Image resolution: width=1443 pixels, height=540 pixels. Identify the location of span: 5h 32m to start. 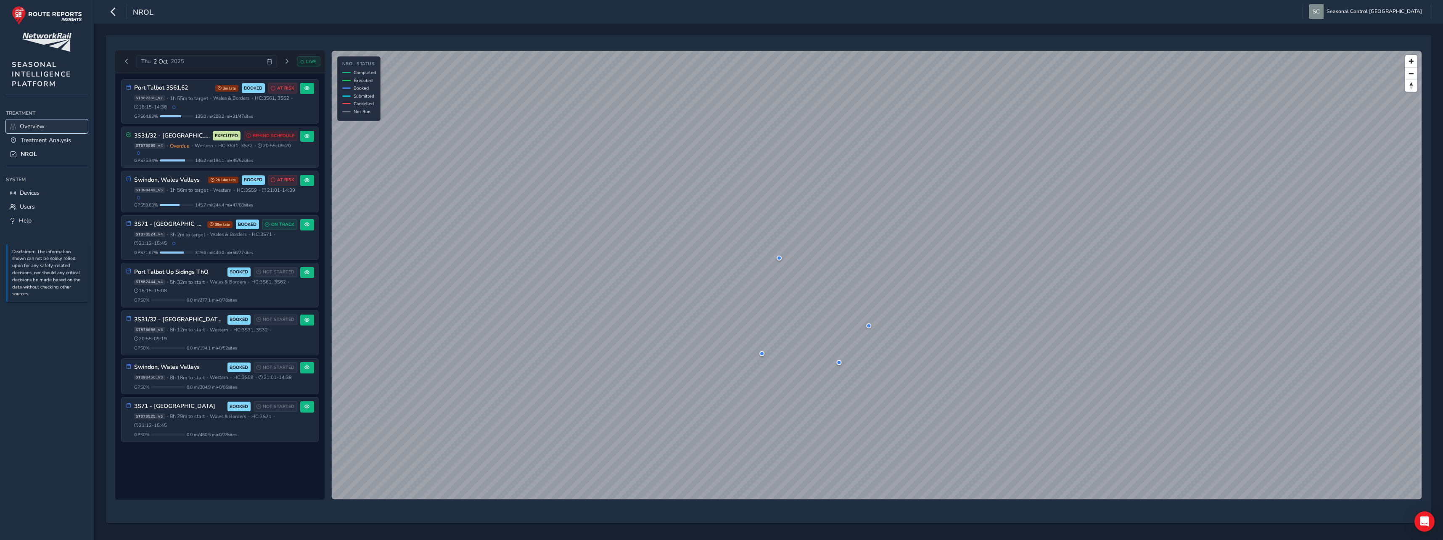
(187, 282).